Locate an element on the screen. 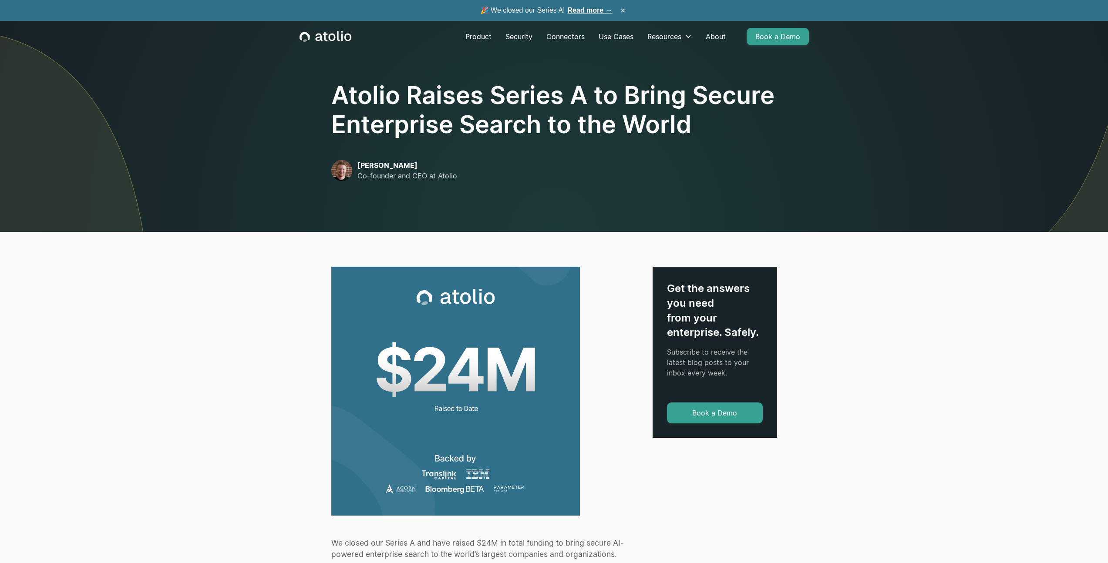  div: Get the answers you need from your enterprise. Safely. is located at coordinates (715, 310).